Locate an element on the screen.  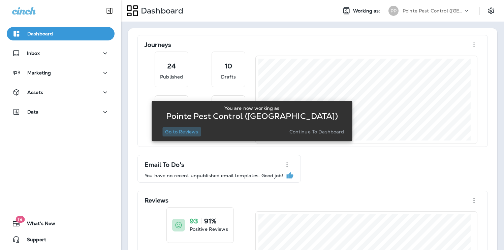
p: Journeys is located at coordinates (158, 45).